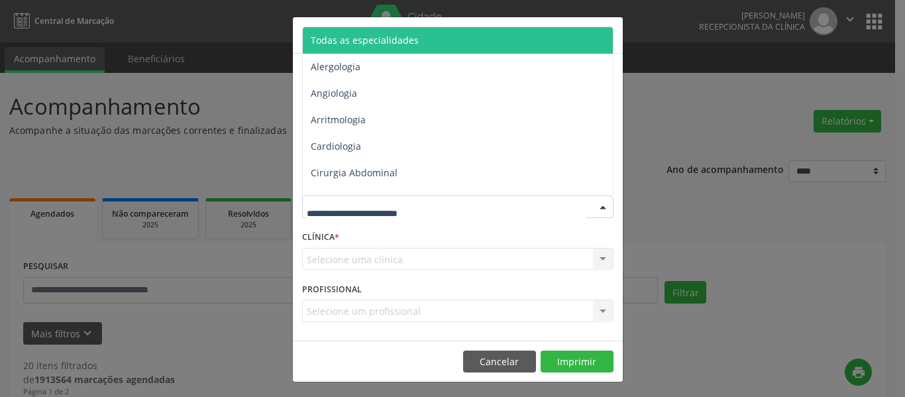 The image size is (905, 397). What do you see at coordinates (500, 362) in the screenshot?
I see `button: Cancelar` at bounding box center [500, 362].